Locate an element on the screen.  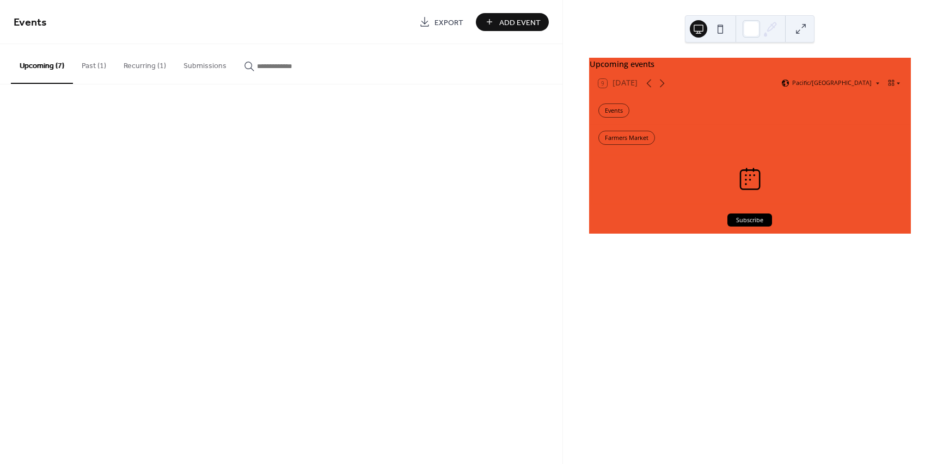
a: Add Event is located at coordinates (512, 22).